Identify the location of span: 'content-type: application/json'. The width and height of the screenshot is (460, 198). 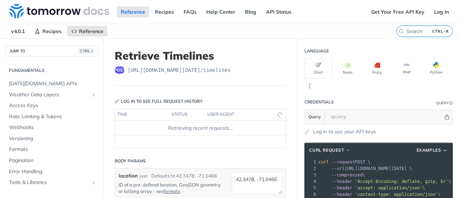
(396, 194).